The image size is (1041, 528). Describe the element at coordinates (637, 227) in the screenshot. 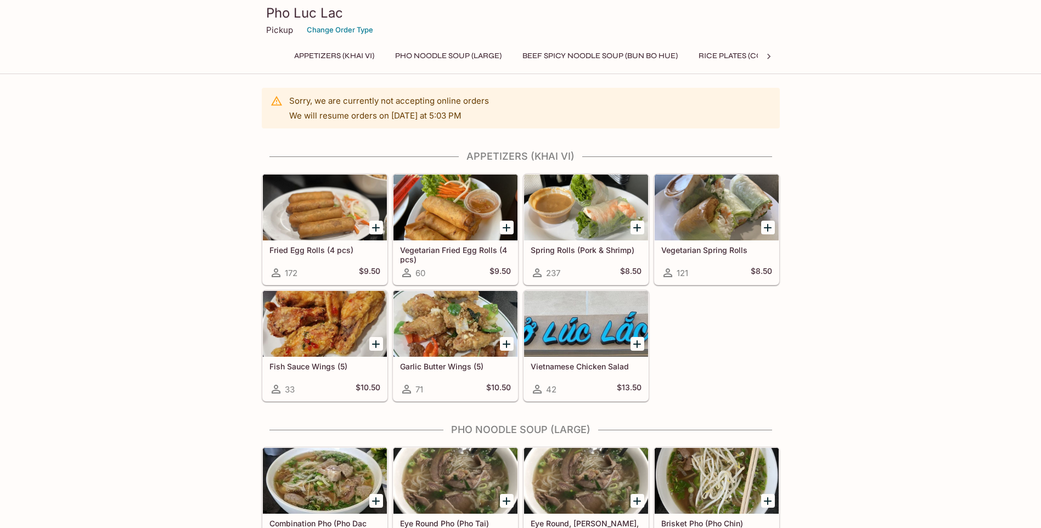

I see `button: Add Spring Rolls (Pork & Shrimp)` at that location.